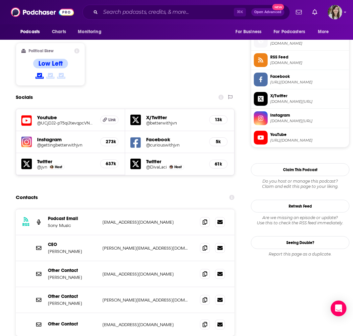 Image resolution: width=353 pixels, height=336 pixels. What do you see at coordinates (278, 7) in the screenshot?
I see `span: New` at bounding box center [278, 7].